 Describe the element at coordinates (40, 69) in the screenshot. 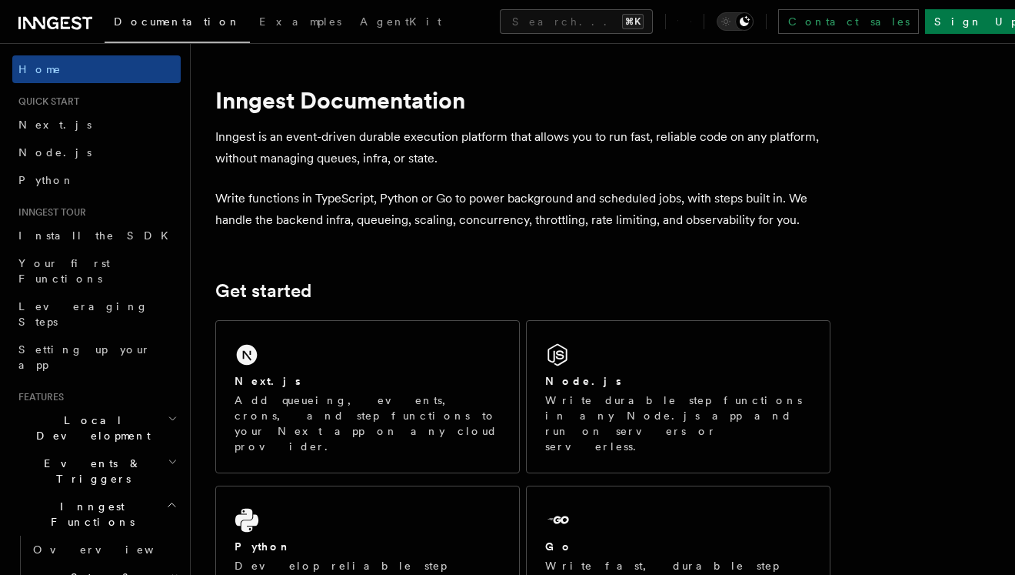

I see `span: Home` at that location.